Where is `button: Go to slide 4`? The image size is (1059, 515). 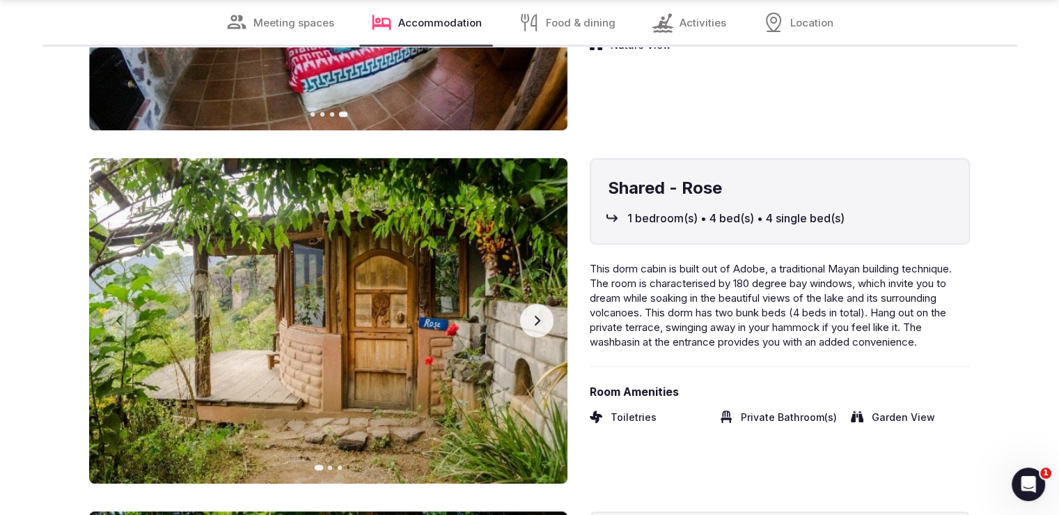 button: Go to slide 4 is located at coordinates (343, 114).